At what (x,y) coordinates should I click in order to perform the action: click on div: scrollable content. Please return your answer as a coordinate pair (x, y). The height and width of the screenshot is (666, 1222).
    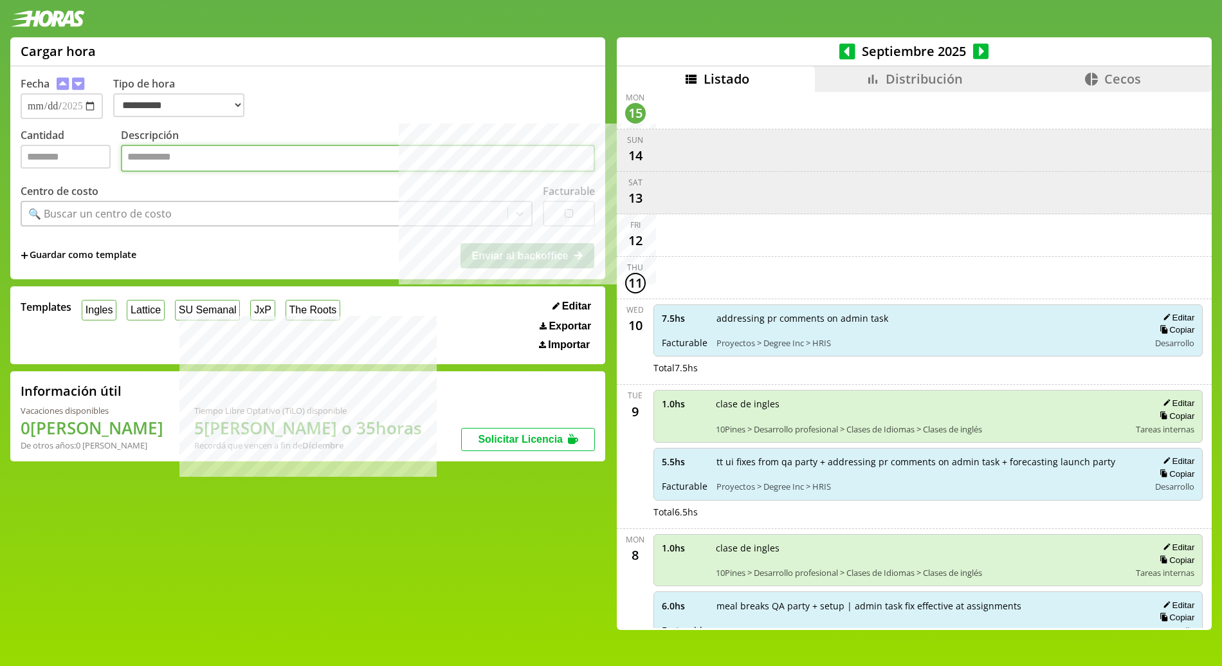
    Looking at the image, I should click on (914, 360).